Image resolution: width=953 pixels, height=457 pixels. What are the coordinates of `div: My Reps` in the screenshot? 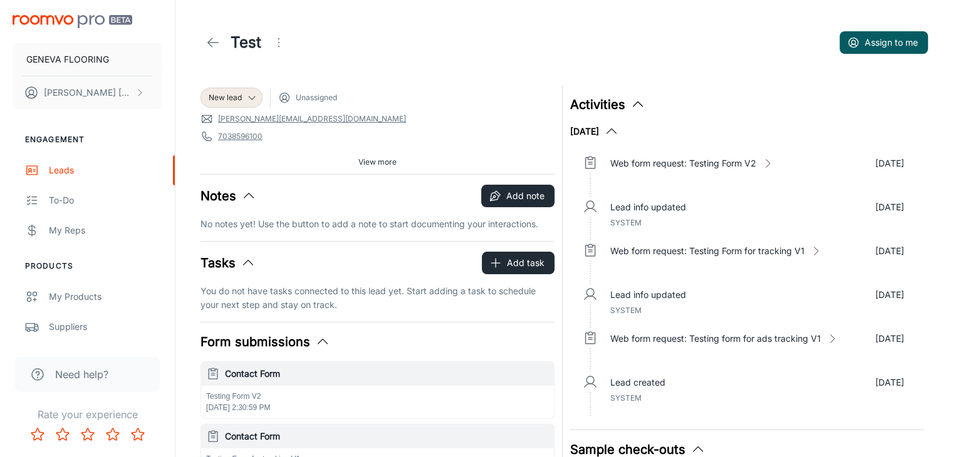 It's located at (105, 231).